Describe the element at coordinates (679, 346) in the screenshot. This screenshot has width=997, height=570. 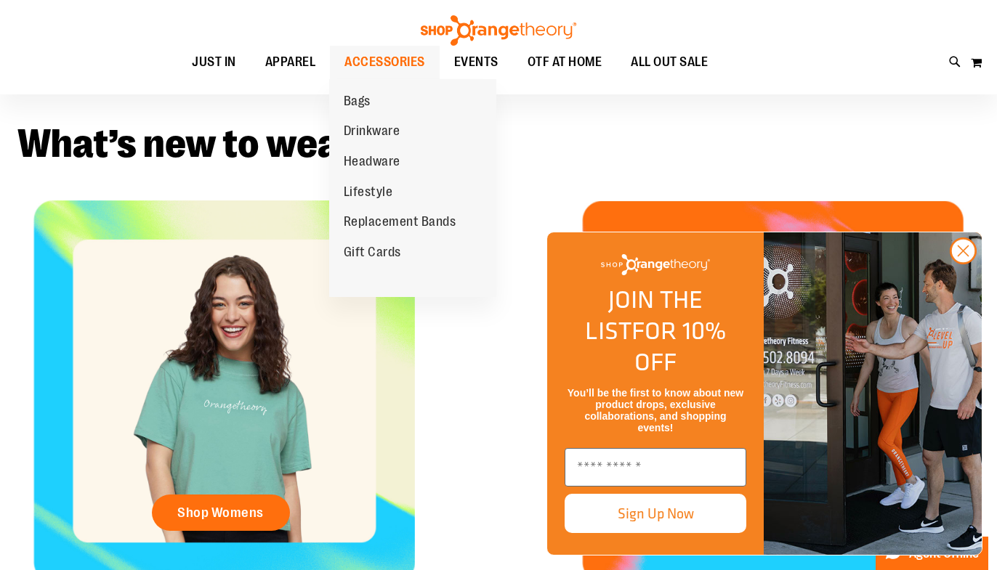
I see `span: FOR 10% OFF` at that location.